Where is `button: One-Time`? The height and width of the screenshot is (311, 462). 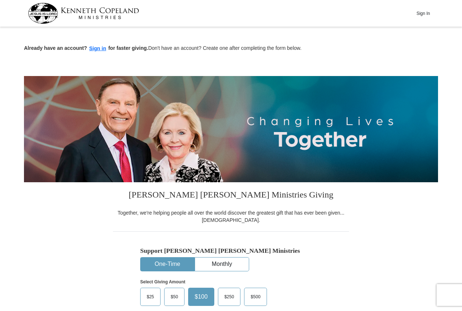 button: One-Time is located at coordinates (167, 264).